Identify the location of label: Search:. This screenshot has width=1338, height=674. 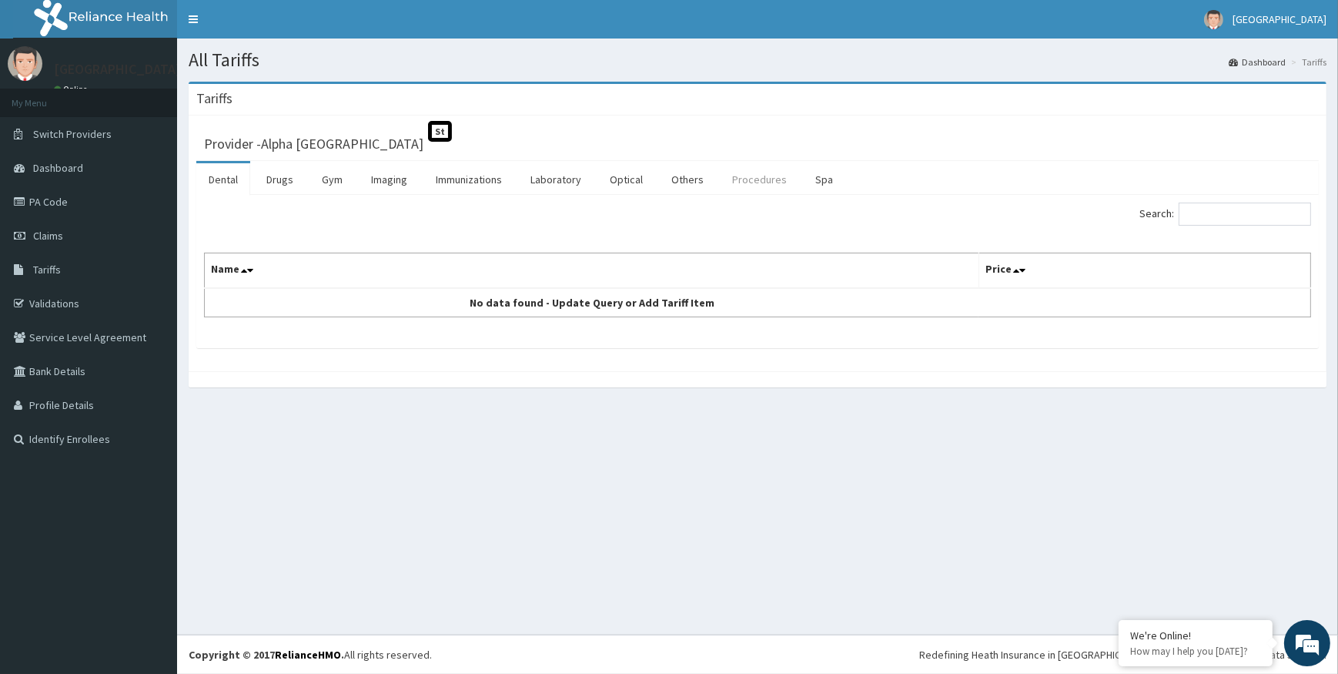
(1225, 214).